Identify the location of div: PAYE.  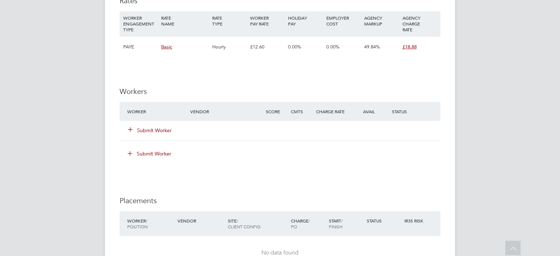
(140, 47).